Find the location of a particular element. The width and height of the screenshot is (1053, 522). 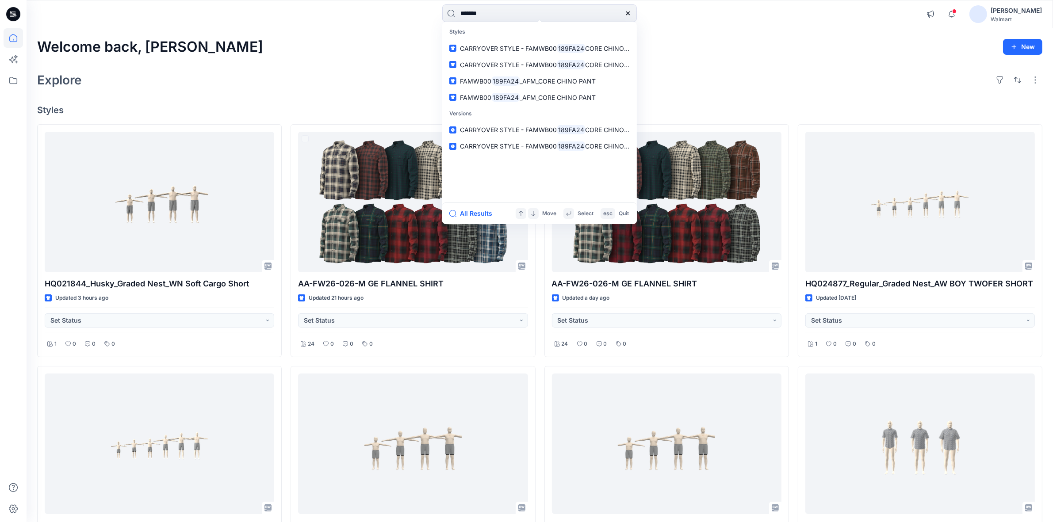

p: Updated 21 hours ago is located at coordinates (336, 298).